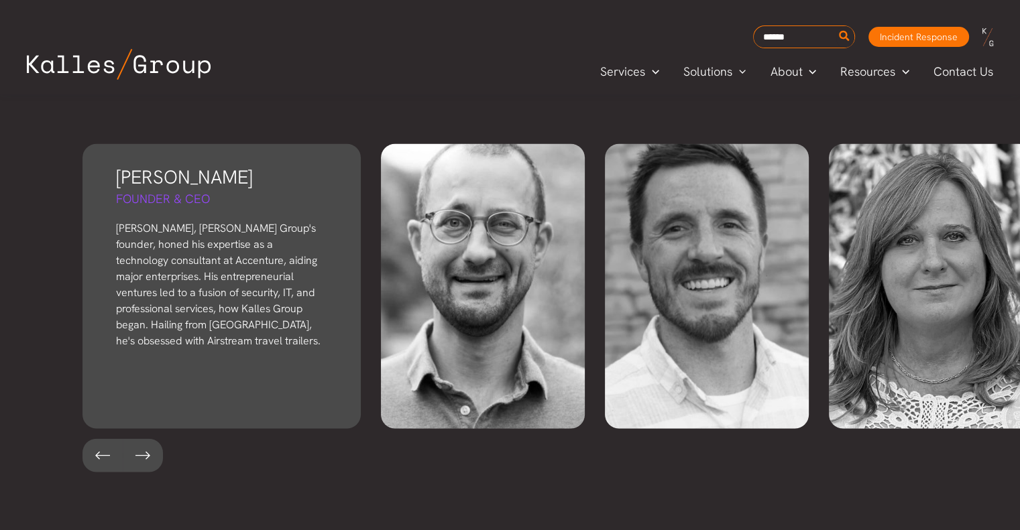 This screenshot has width=1020, height=530. What do you see at coordinates (221, 198) in the screenshot?
I see `h5: Founder & CEO` at bounding box center [221, 198].